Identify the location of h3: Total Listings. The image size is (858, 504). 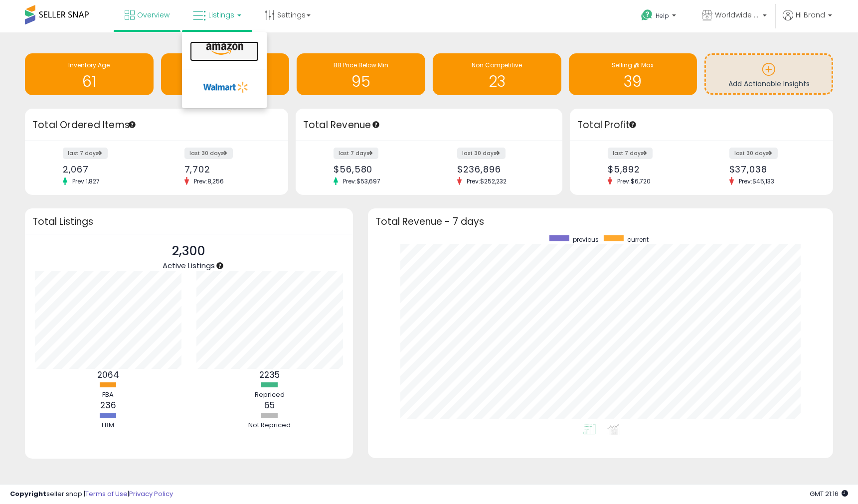
(189, 221).